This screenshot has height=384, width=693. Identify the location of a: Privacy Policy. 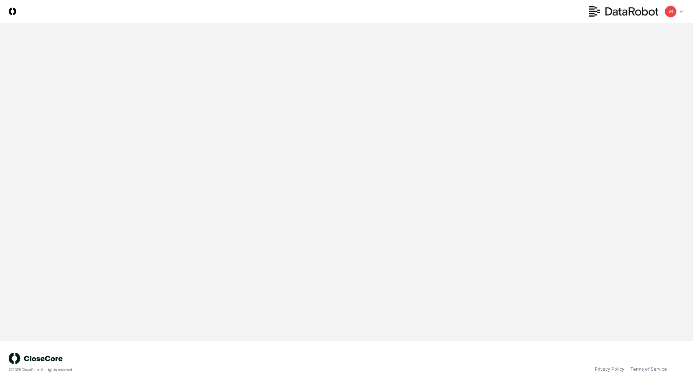
(609, 369).